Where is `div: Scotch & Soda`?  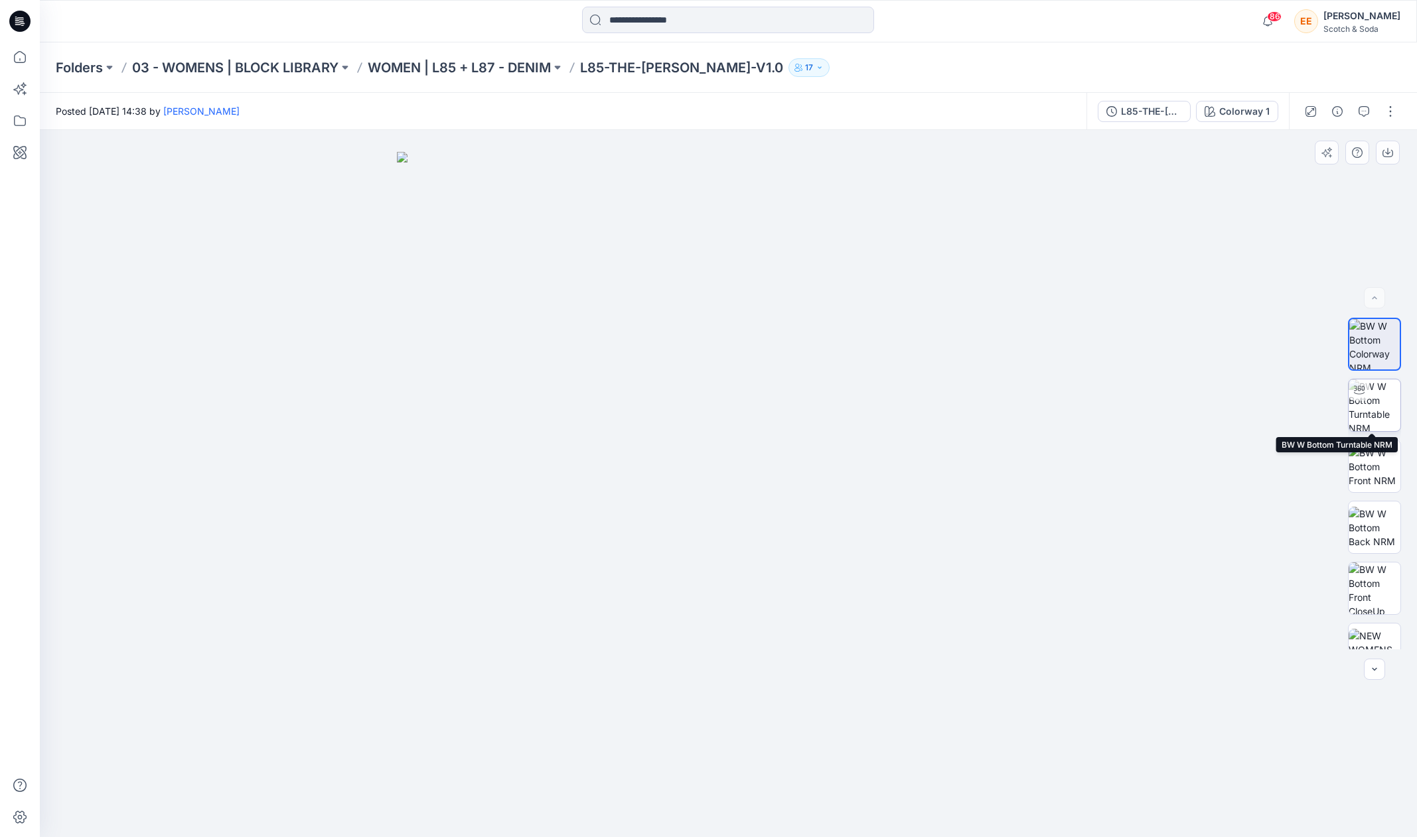
div: Scotch & Soda is located at coordinates (1362, 29).